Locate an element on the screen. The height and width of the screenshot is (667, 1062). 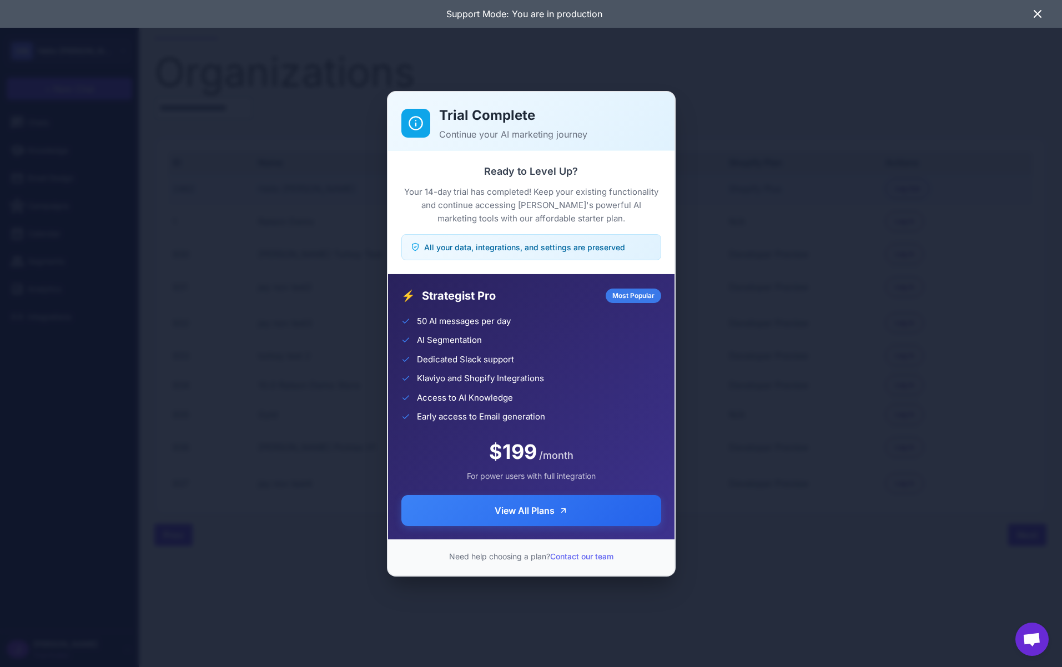
span: Access to AI Knowledge is located at coordinates (465, 398).